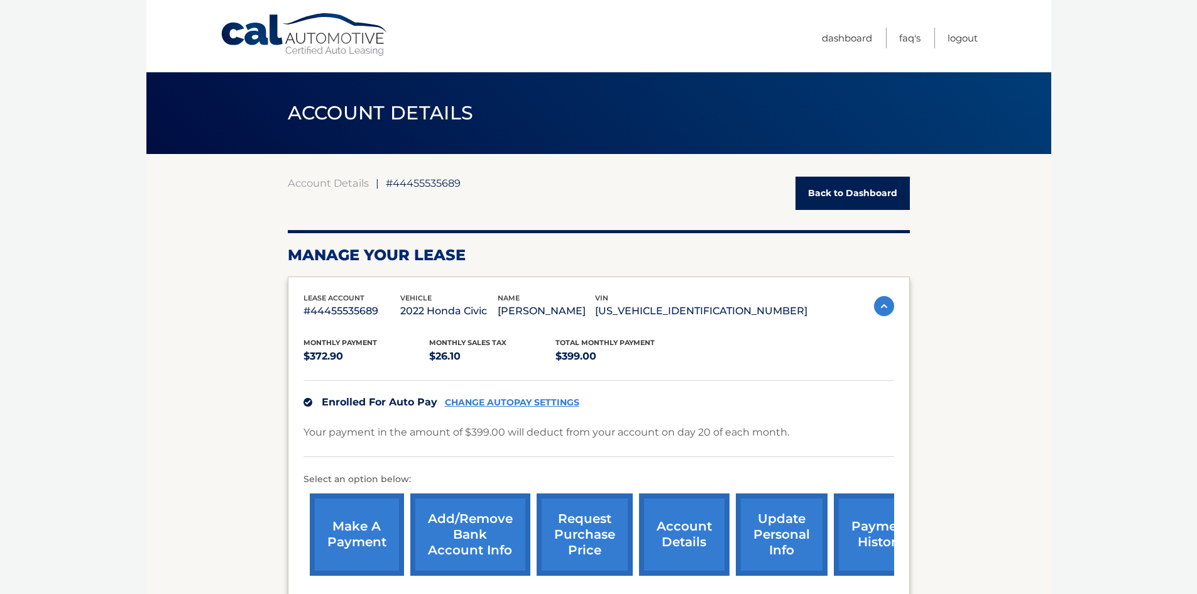 The width and height of the screenshot is (1197, 594). Describe the element at coordinates (963, 38) in the screenshot. I see `a: Logout` at that location.